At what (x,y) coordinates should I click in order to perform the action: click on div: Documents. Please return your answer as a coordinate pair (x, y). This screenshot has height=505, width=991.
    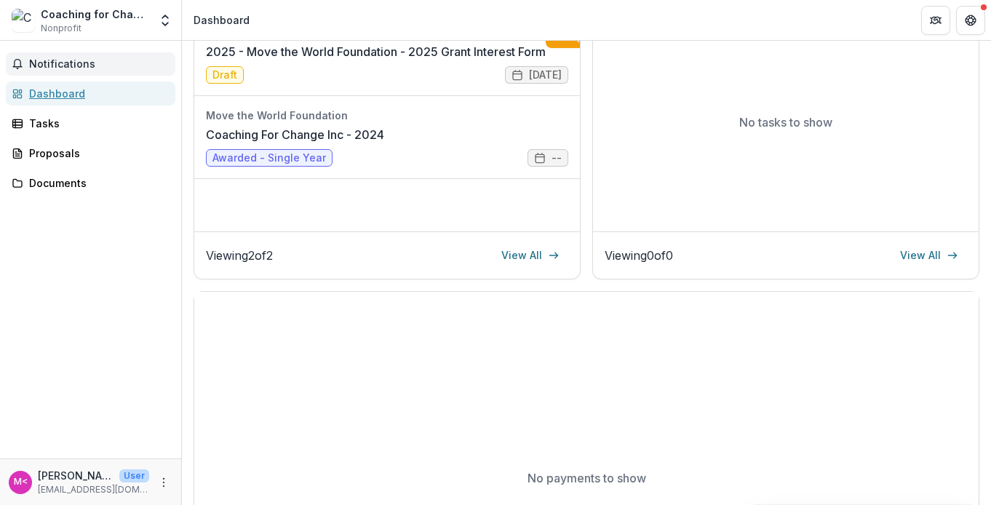
    Looking at the image, I should click on (96, 183).